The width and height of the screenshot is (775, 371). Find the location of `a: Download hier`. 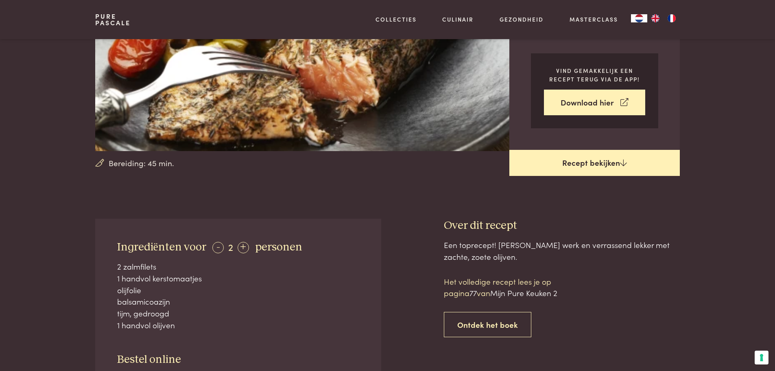

a: Download hier is located at coordinates (594, 102).